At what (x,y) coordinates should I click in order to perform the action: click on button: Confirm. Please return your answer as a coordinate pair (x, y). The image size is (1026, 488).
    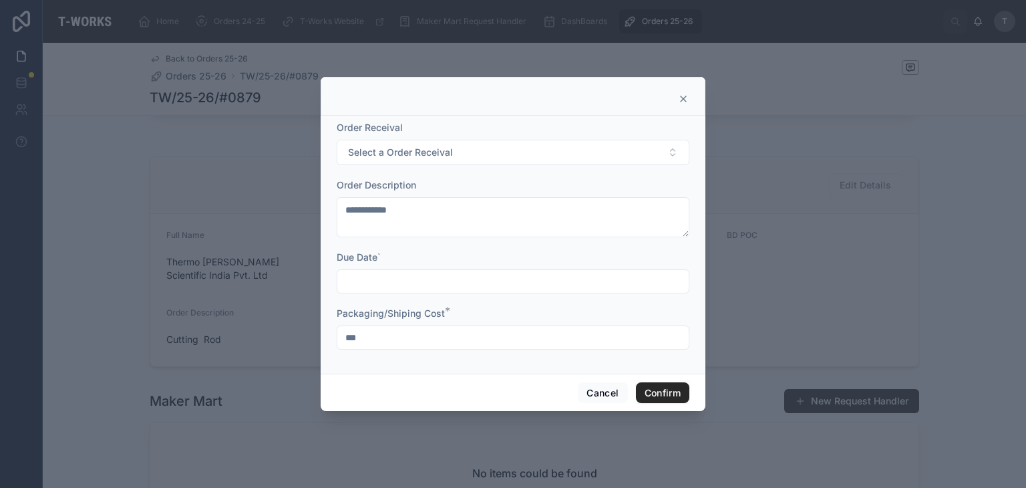
    Looking at the image, I should click on (663, 393).